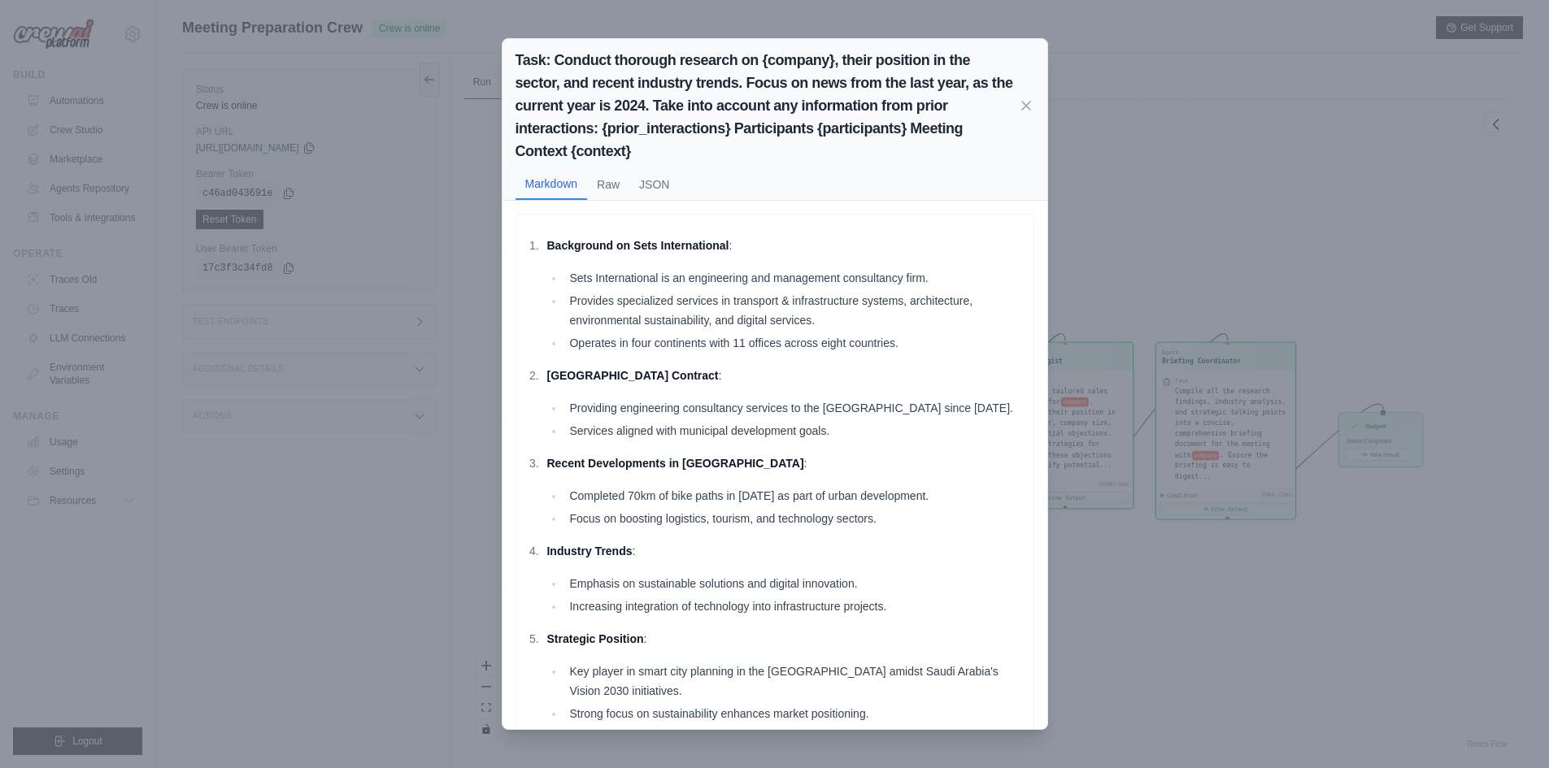 This screenshot has height=768, width=1549. I want to click on div: Chat Widget, so click(1508, 729).